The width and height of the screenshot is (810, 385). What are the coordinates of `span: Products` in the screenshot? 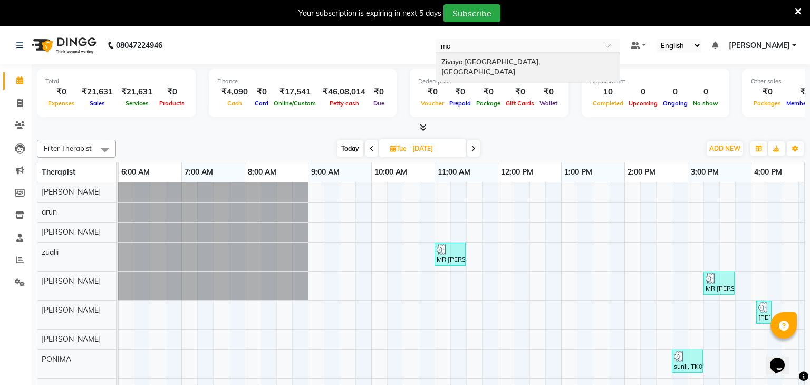 It's located at (172, 103).